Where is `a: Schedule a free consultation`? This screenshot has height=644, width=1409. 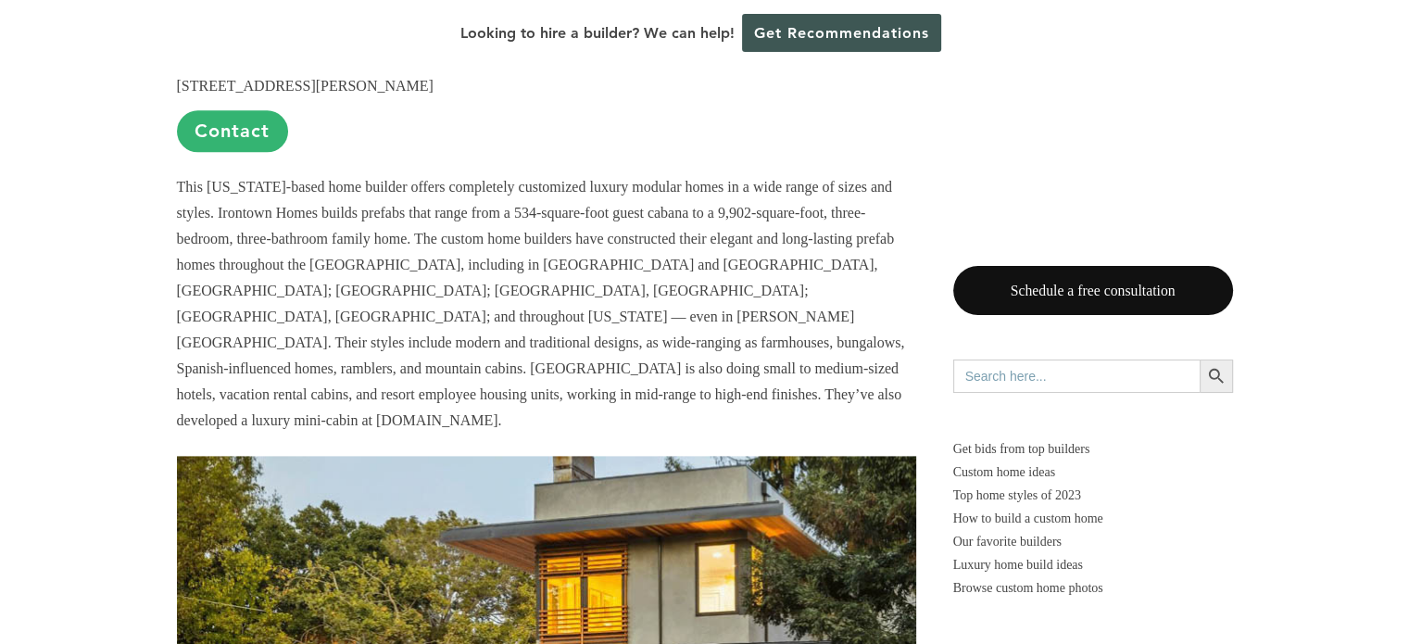
a: Schedule a free consultation is located at coordinates (1093, 290).